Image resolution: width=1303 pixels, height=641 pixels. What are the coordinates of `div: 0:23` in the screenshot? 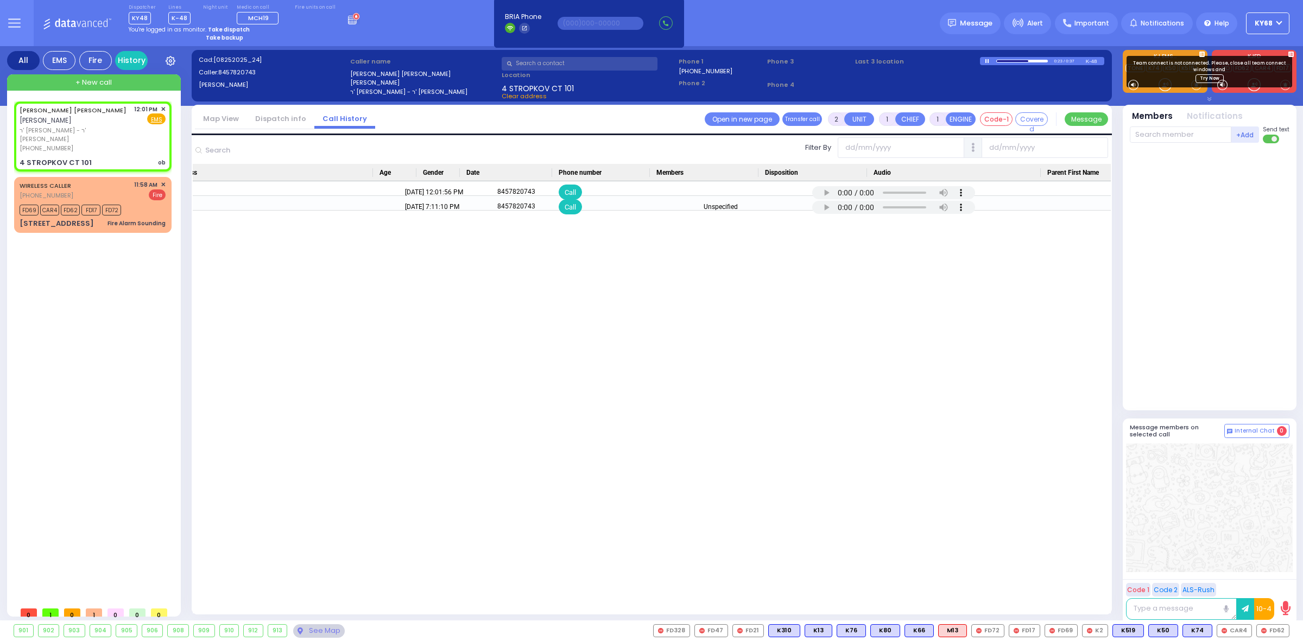 It's located at (1058, 61).